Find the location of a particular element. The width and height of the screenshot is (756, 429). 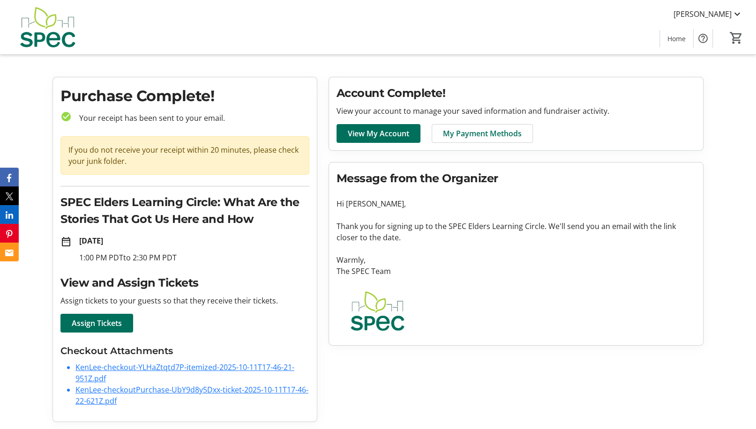

a: Home is located at coordinates (676, 38).